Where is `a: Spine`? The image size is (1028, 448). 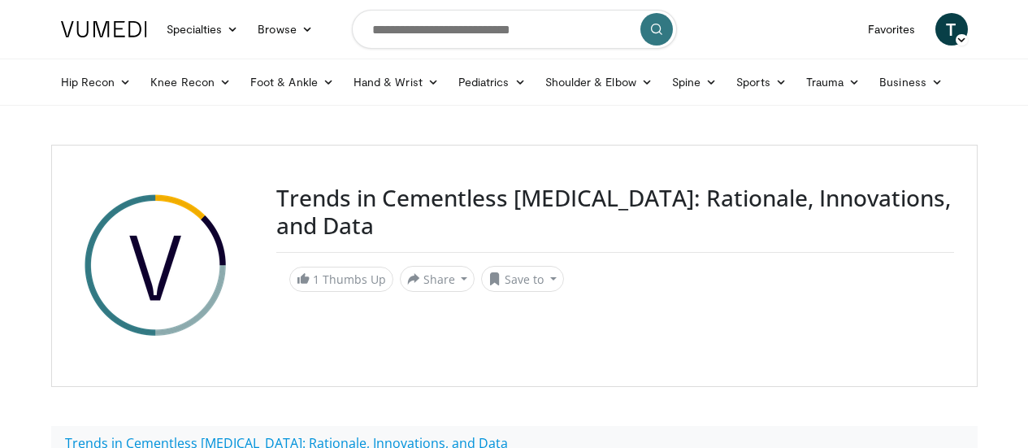
a: Spine is located at coordinates (694, 82).